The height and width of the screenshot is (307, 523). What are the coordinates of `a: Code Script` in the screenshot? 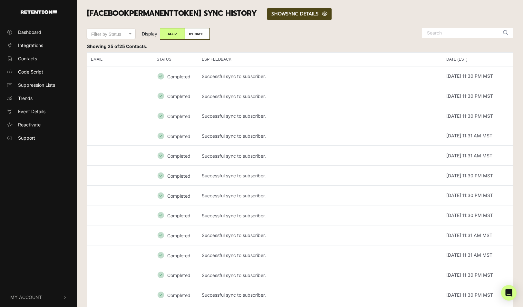 It's located at (39, 72).